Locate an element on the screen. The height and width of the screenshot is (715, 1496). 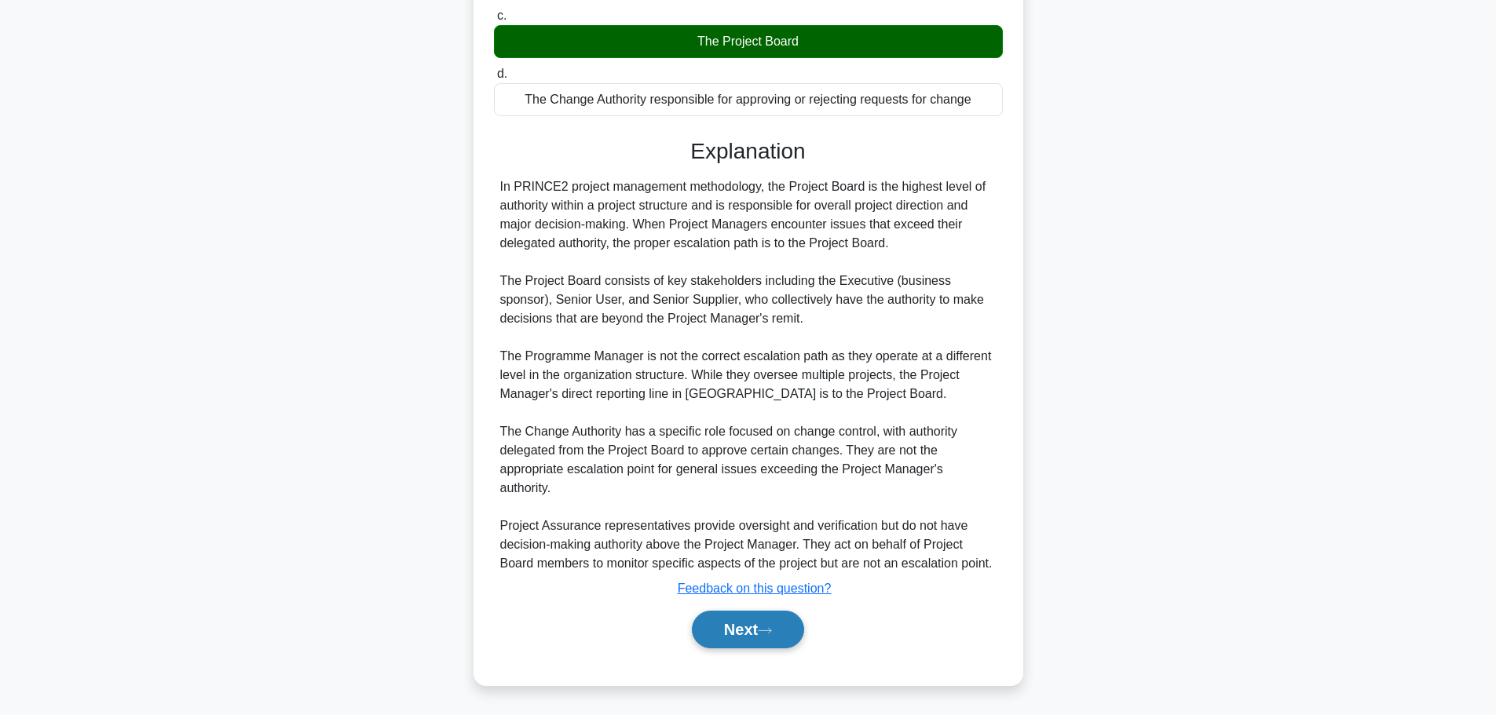
button: Next is located at coordinates (748, 630).